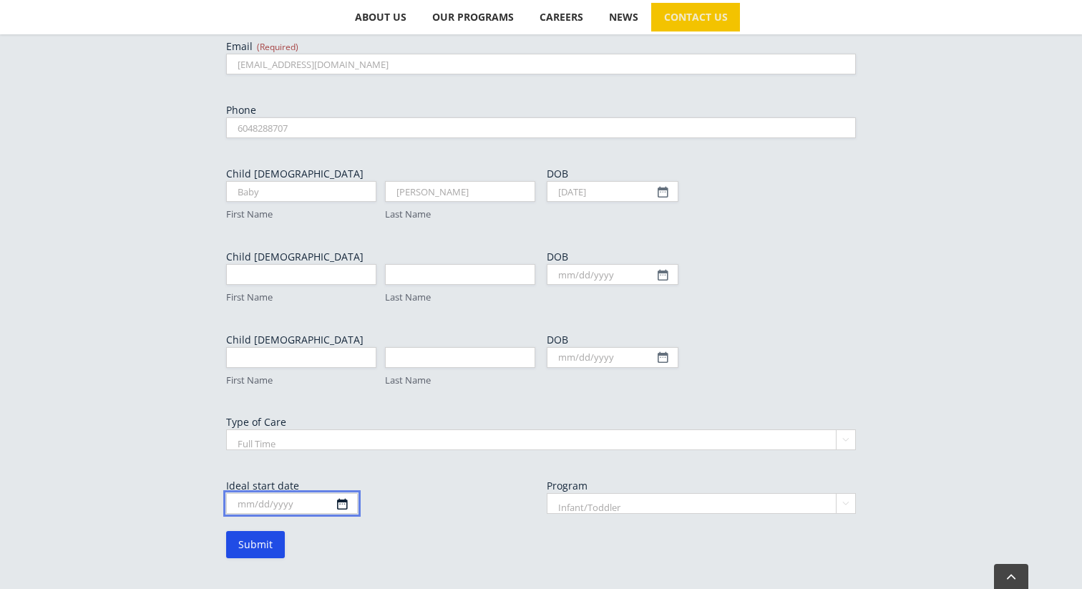 This screenshot has height=589, width=1082. What do you see at coordinates (702, 486) in the screenshot?
I see `label: Program` at bounding box center [702, 486].